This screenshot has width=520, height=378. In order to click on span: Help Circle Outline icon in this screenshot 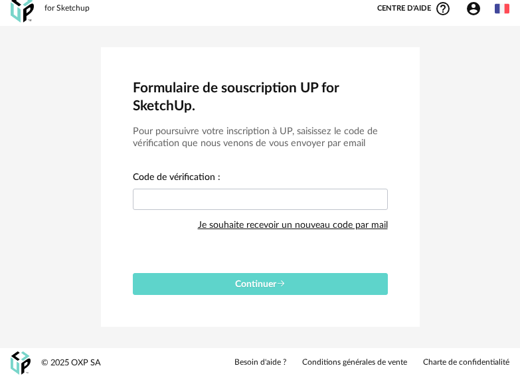, I will do `click(443, 9)`.